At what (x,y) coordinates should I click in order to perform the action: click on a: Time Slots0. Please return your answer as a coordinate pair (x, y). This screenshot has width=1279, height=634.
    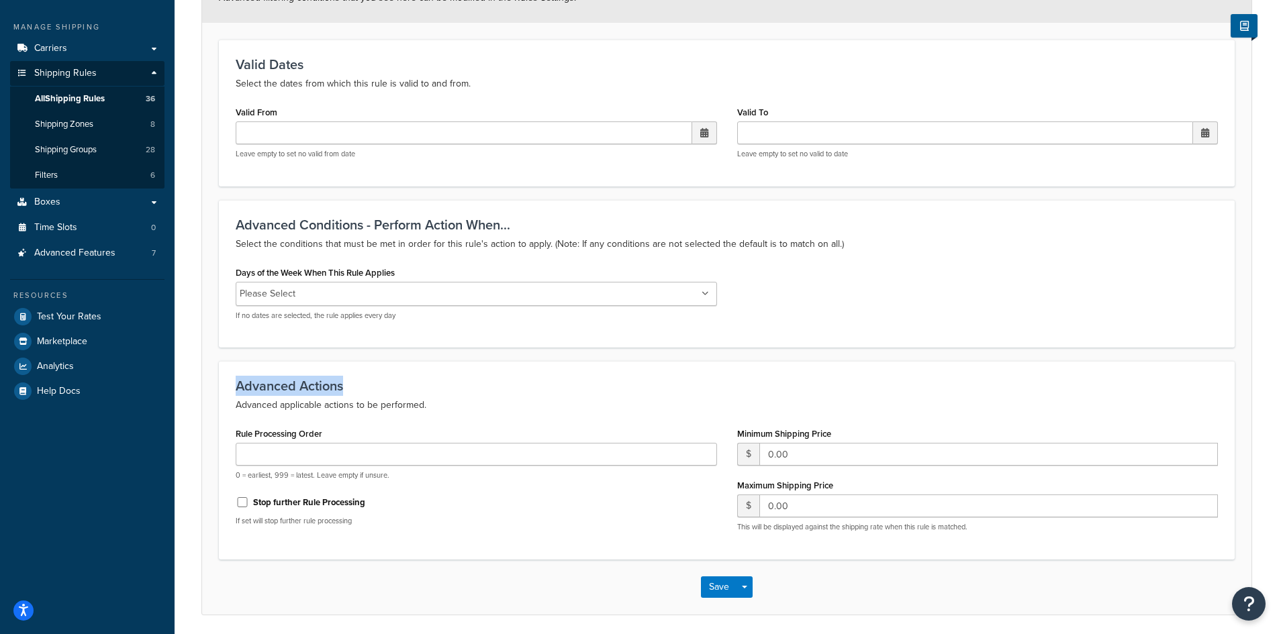
    Looking at the image, I should click on (87, 228).